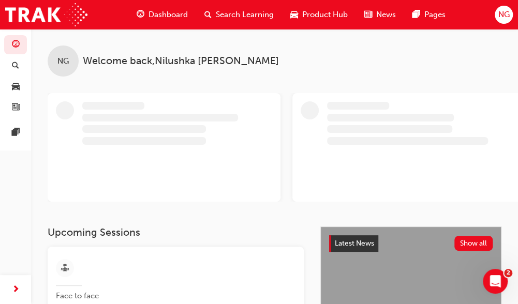 This screenshot has height=304, width=518. I want to click on img: Trak, so click(46, 14).